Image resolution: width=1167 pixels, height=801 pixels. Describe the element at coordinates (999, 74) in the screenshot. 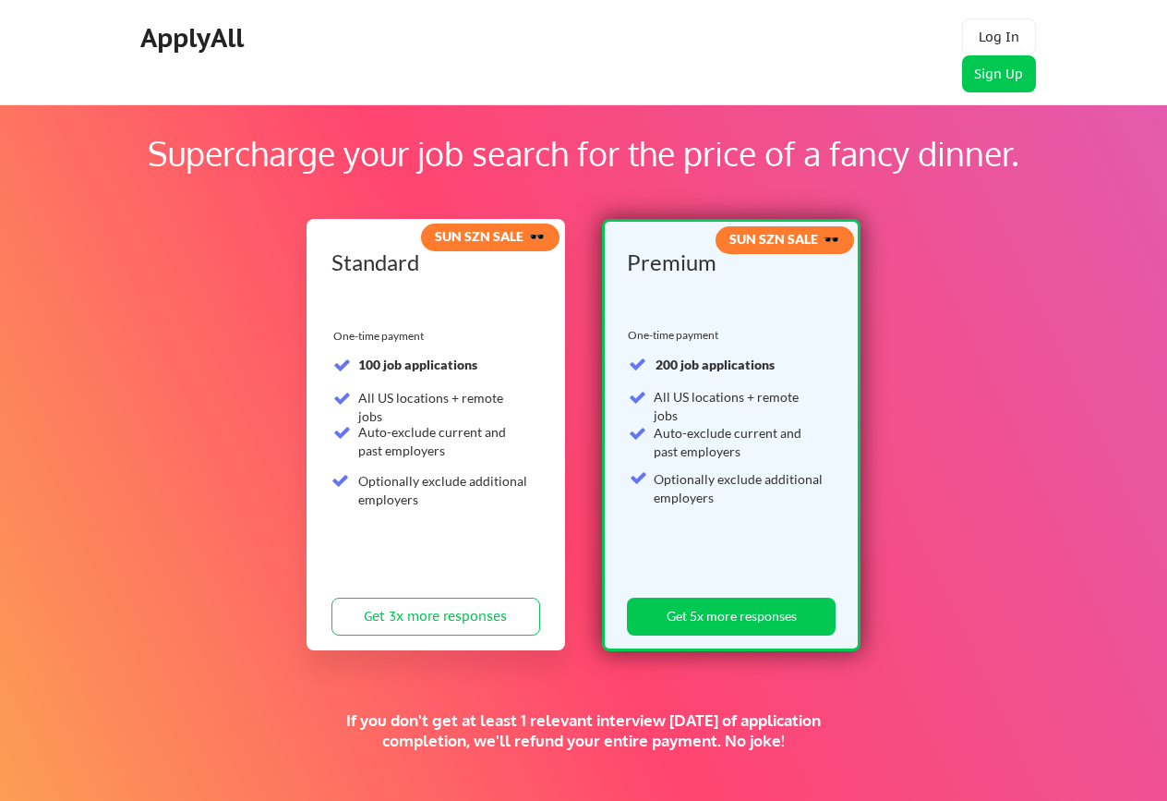

I see `button: Sign Up` at that location.